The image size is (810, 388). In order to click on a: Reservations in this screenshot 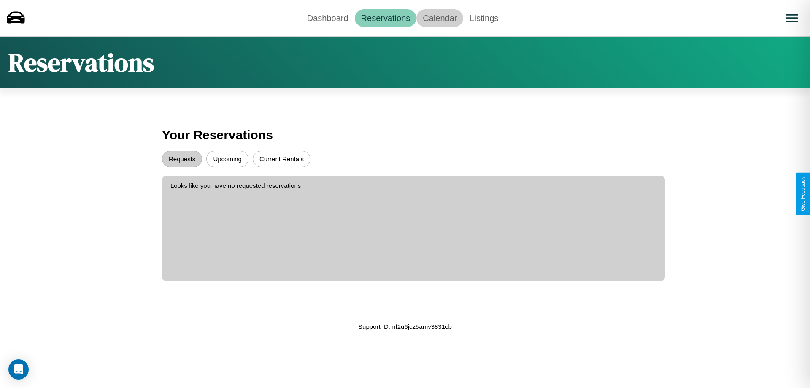, I will do `click(385, 18)`.